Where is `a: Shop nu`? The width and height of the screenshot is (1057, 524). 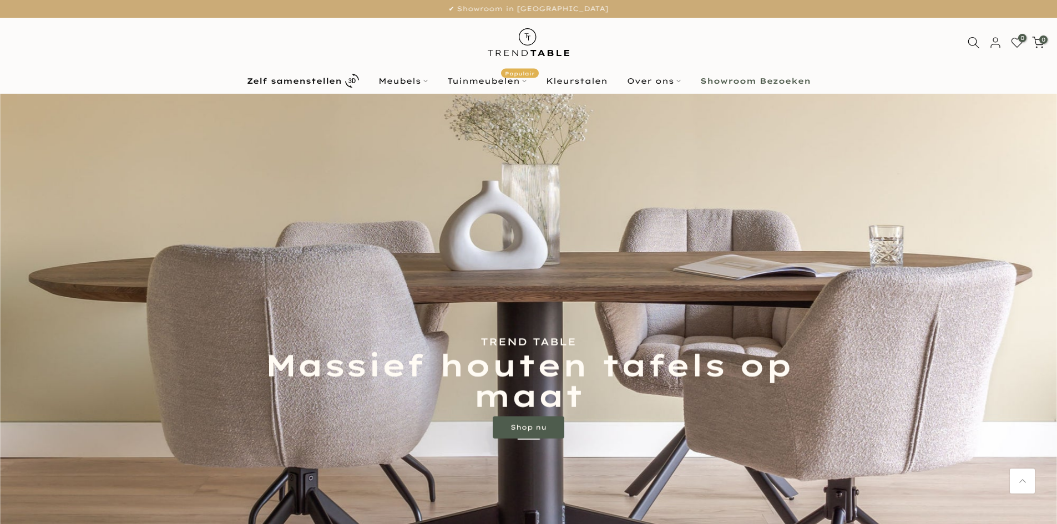
a: Shop nu is located at coordinates (528, 428).